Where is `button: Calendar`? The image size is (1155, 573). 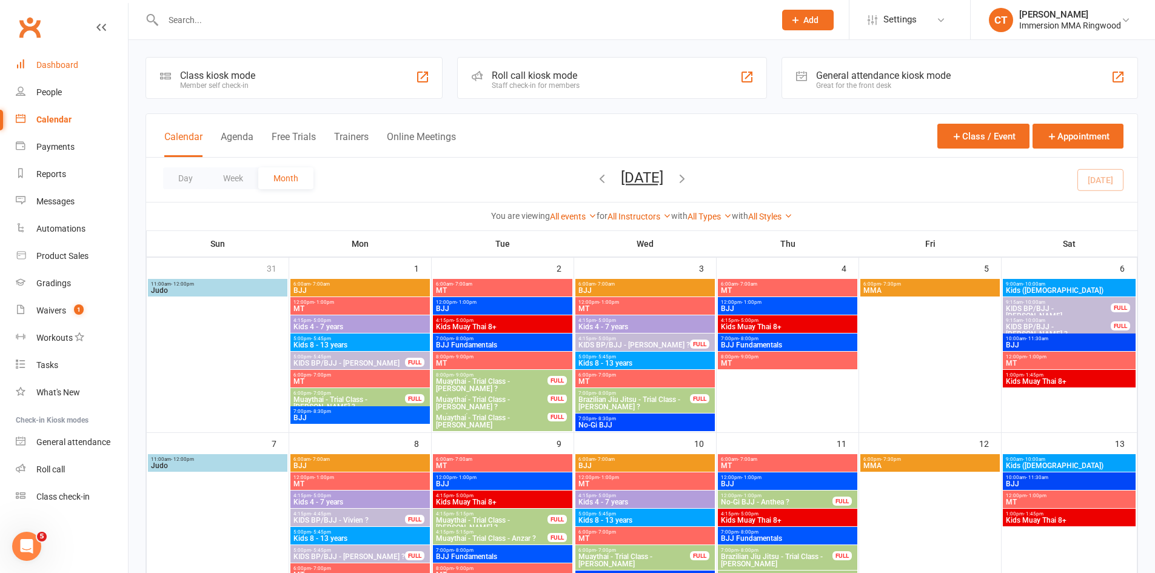
button: Calendar is located at coordinates (183, 144).